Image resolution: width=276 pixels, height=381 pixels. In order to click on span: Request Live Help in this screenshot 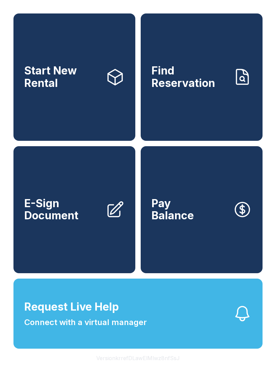, I will do `click(71, 307)`.